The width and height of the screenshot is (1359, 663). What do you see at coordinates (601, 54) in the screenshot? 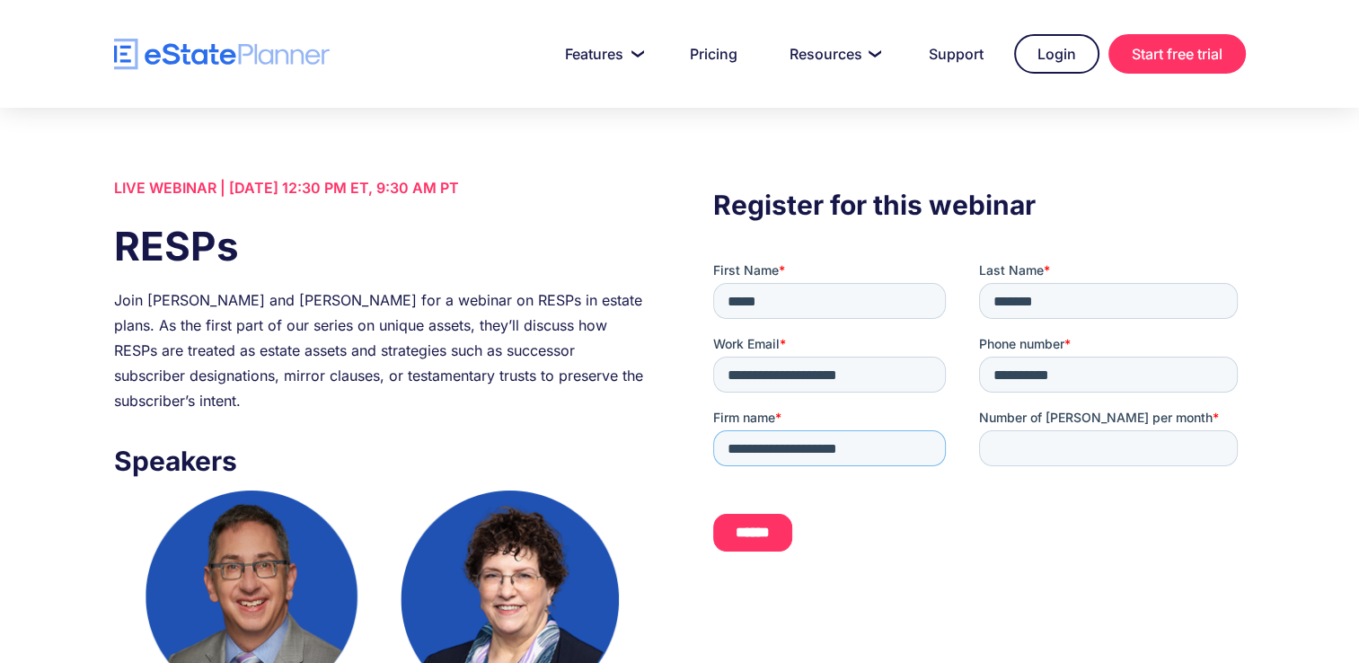
I see `a: Features` at bounding box center [601, 54].